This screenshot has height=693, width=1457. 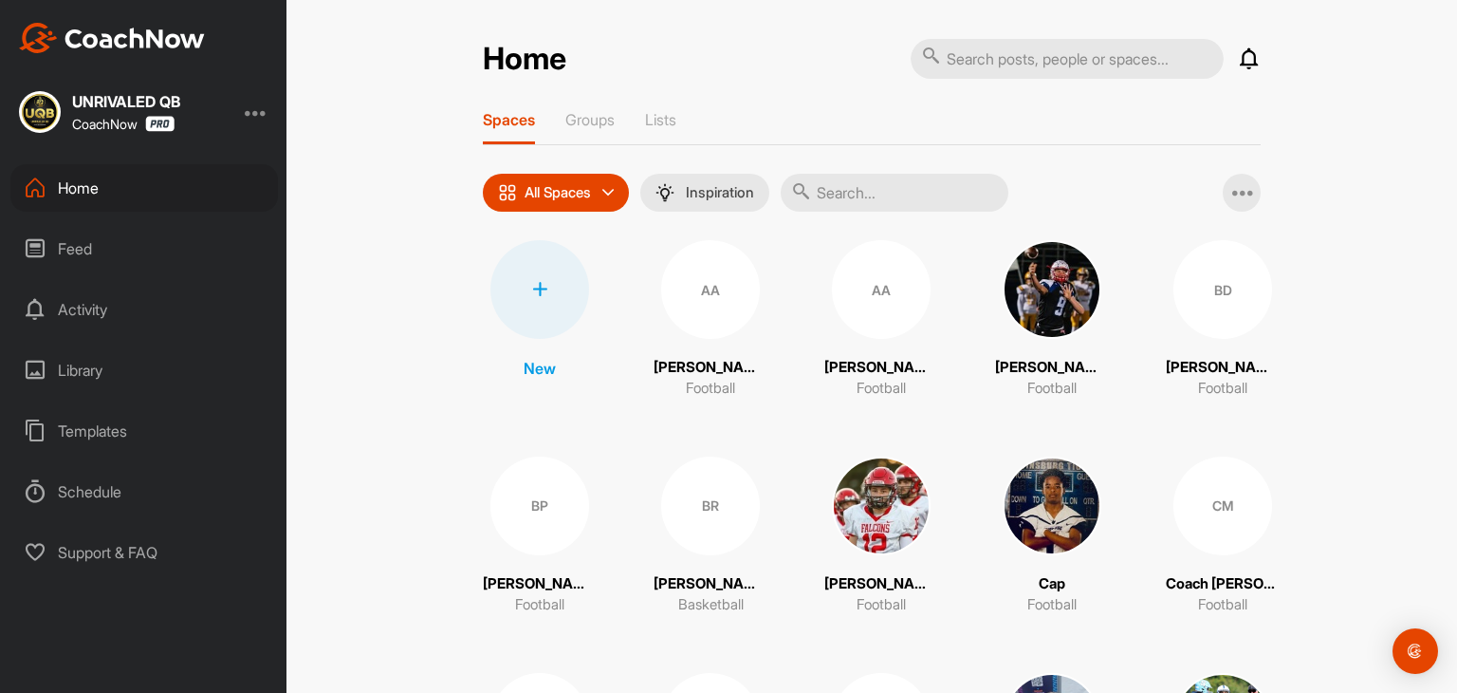 What do you see at coordinates (1052, 536) in the screenshot?
I see `a: CapFootball` at bounding box center [1052, 536].